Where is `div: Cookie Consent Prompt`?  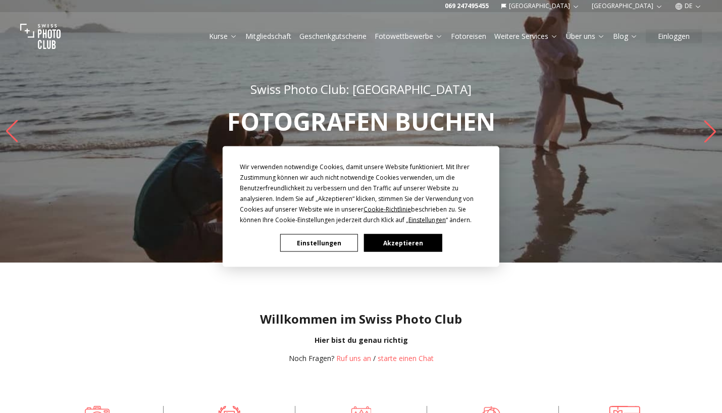 div: Cookie Consent Prompt is located at coordinates (361, 206).